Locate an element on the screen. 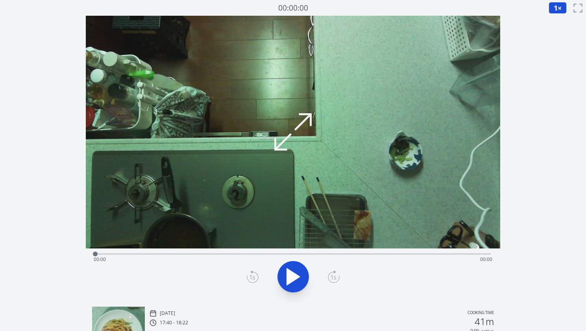 The width and height of the screenshot is (586, 331). a: 00:00:00 is located at coordinates (293, 8).